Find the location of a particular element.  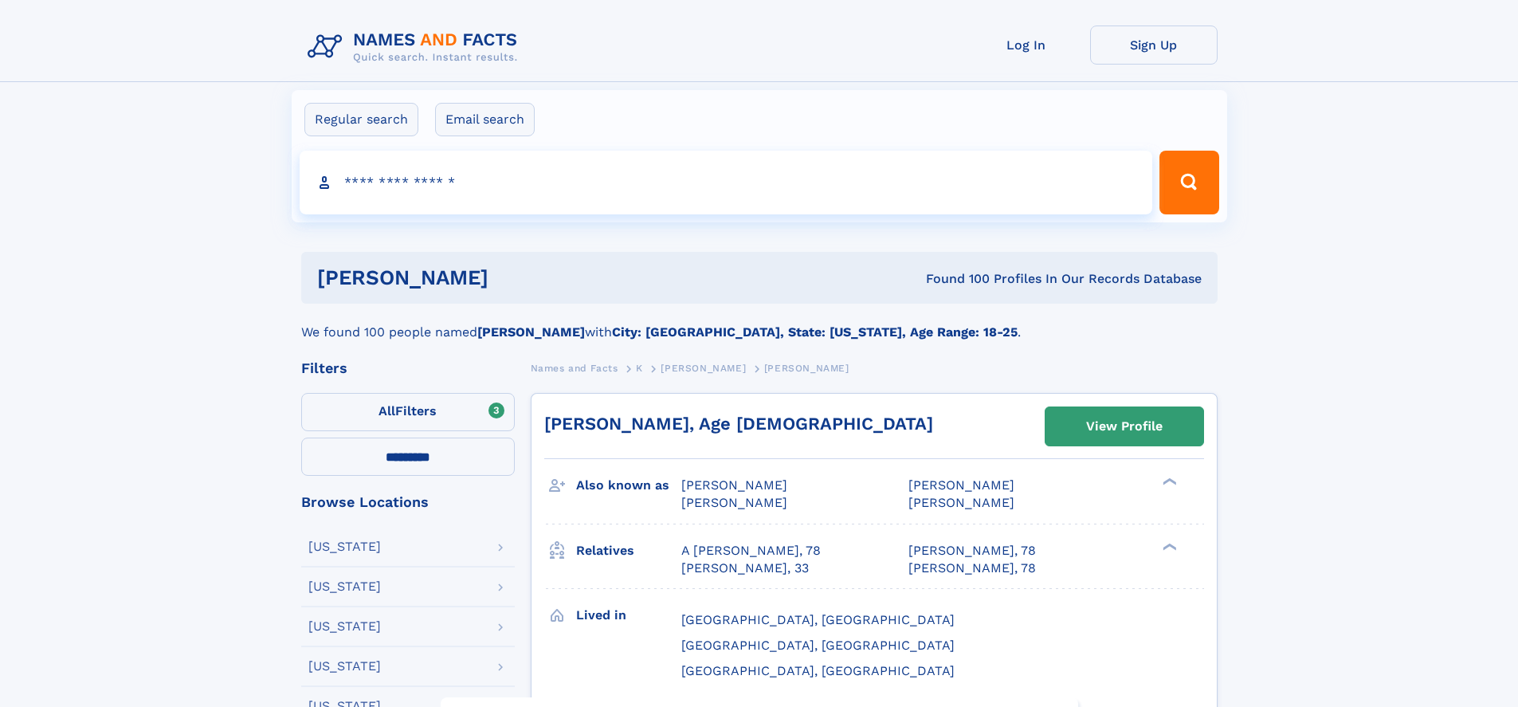

span: All is located at coordinates (386, 410).